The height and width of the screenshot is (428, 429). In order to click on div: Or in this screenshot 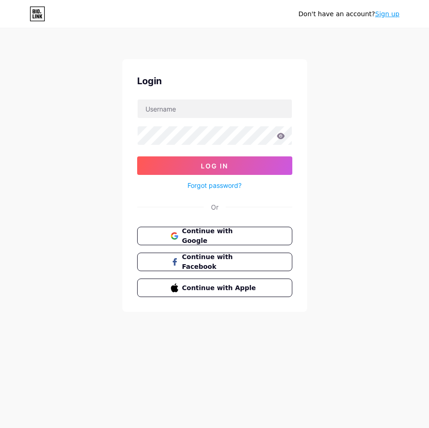, I will do `click(215, 207)`.